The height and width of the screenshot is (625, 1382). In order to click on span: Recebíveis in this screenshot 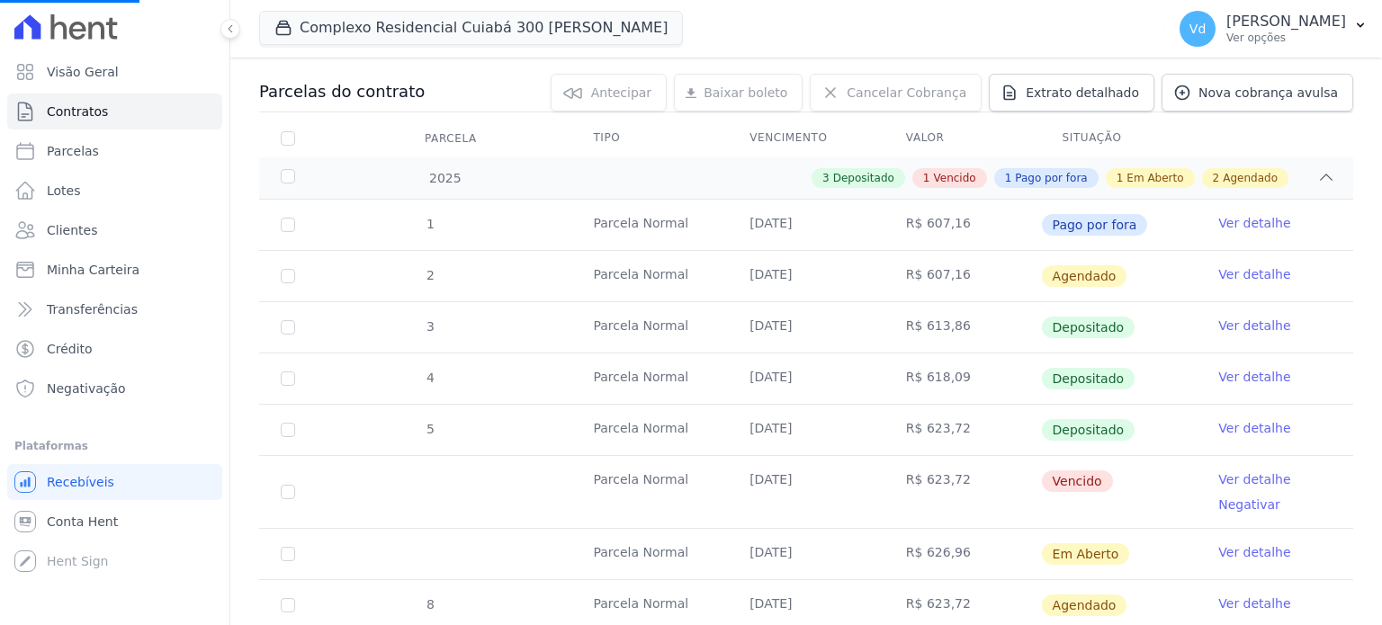, I will do `click(80, 482)`.